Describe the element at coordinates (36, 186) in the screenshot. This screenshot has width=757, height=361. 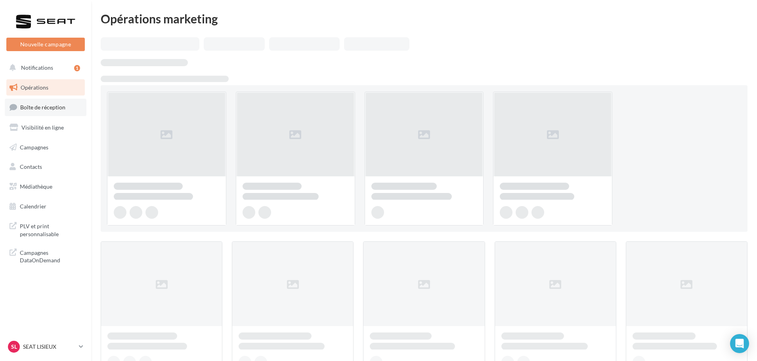
I see `span: Médiathèque` at that location.